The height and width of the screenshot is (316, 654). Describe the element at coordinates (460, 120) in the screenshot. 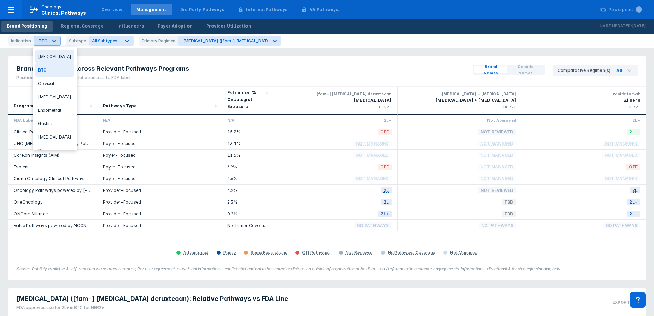

I see `div: Not Approved` at that location.